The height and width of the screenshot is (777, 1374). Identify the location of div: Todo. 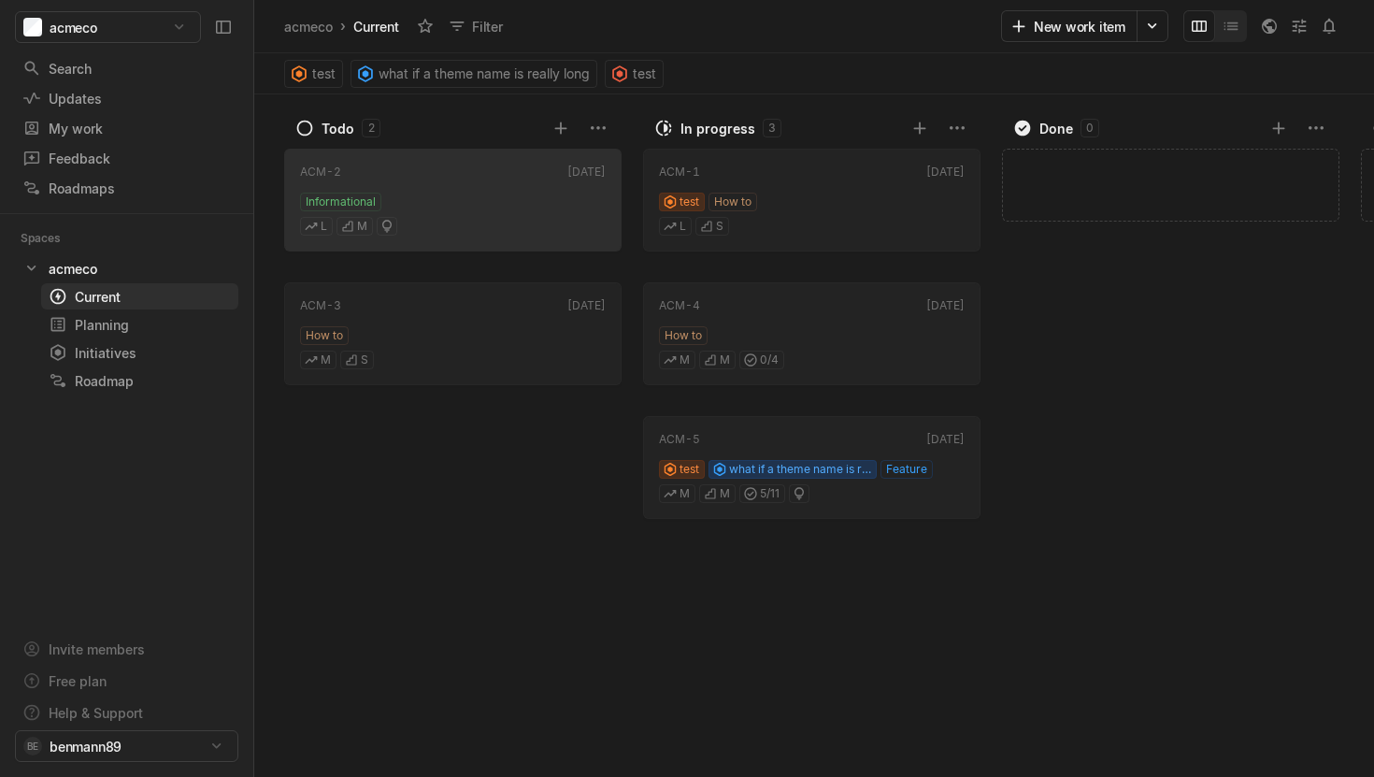
(338, 128).